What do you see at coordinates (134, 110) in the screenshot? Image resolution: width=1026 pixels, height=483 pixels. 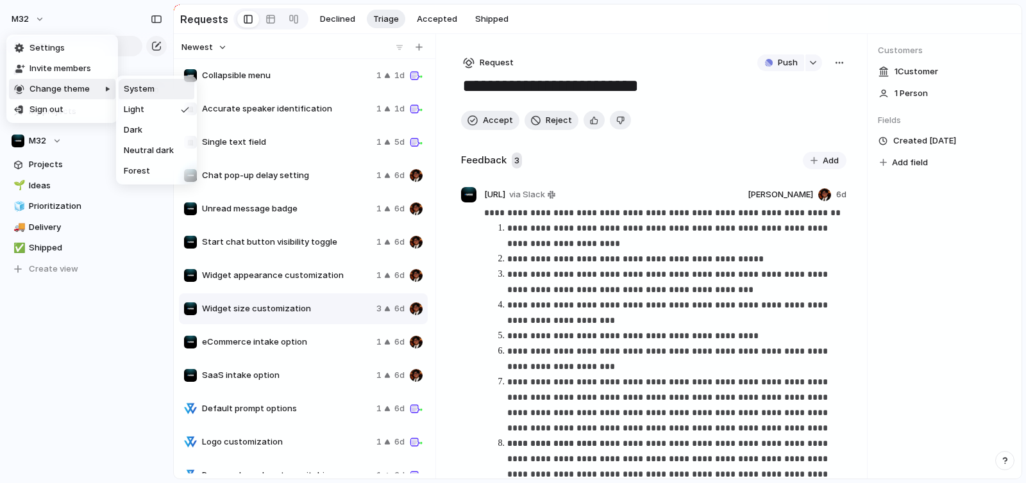 I see `span: Light` at bounding box center [134, 110].